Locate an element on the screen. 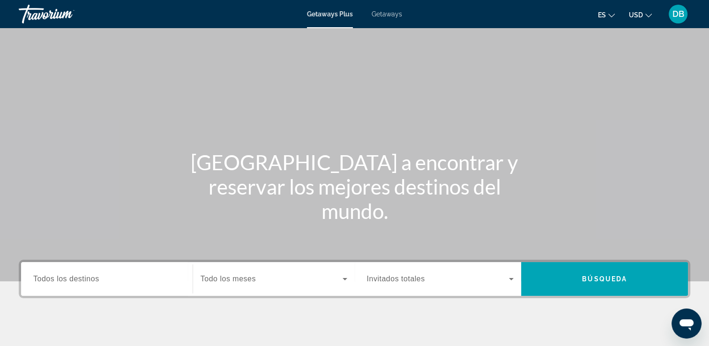 This screenshot has height=346, width=709. a: Getaways is located at coordinates (387, 14).